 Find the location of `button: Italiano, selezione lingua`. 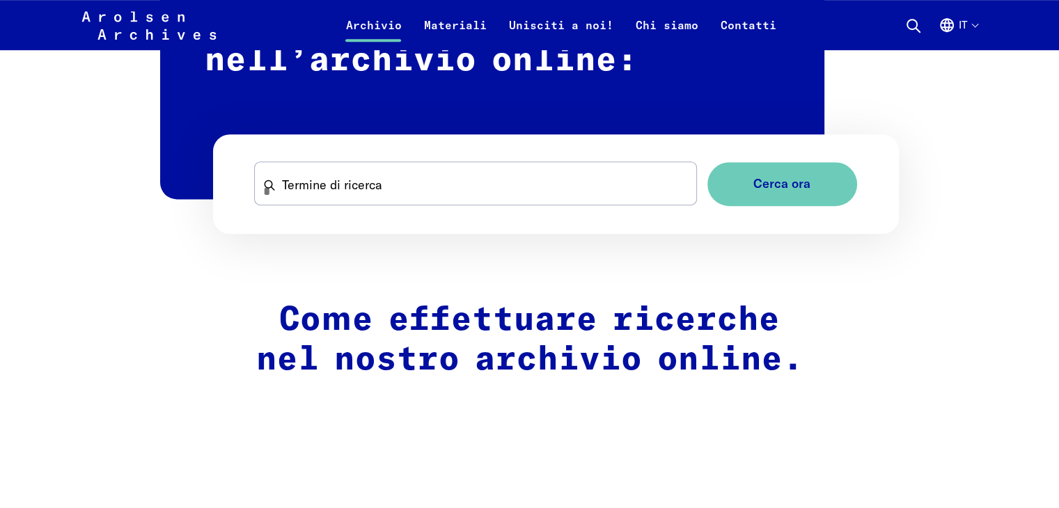

button: Italiano, selezione lingua is located at coordinates (958, 33).